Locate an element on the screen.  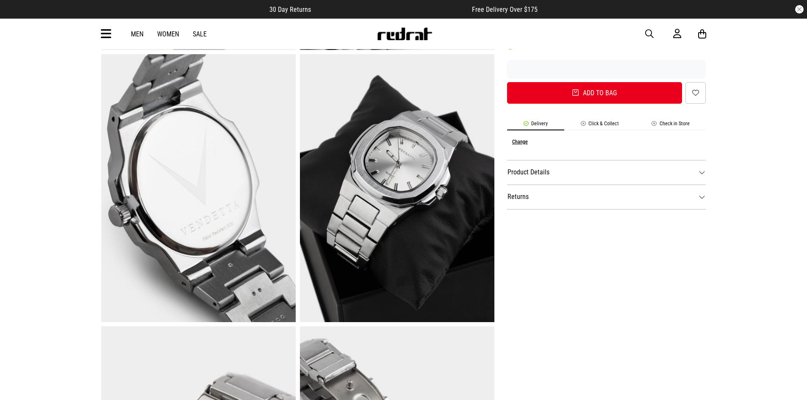
a: Women is located at coordinates (168, 34).